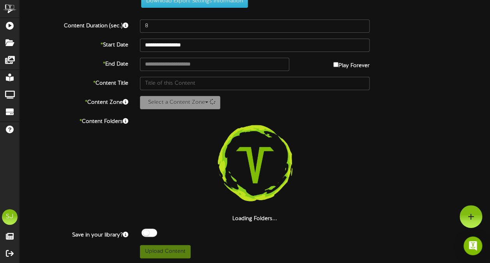 Image resolution: width=490 pixels, height=263 pixels. What do you see at coordinates (180, 102) in the screenshot?
I see `button: Select a Content Zone` at bounding box center [180, 102].